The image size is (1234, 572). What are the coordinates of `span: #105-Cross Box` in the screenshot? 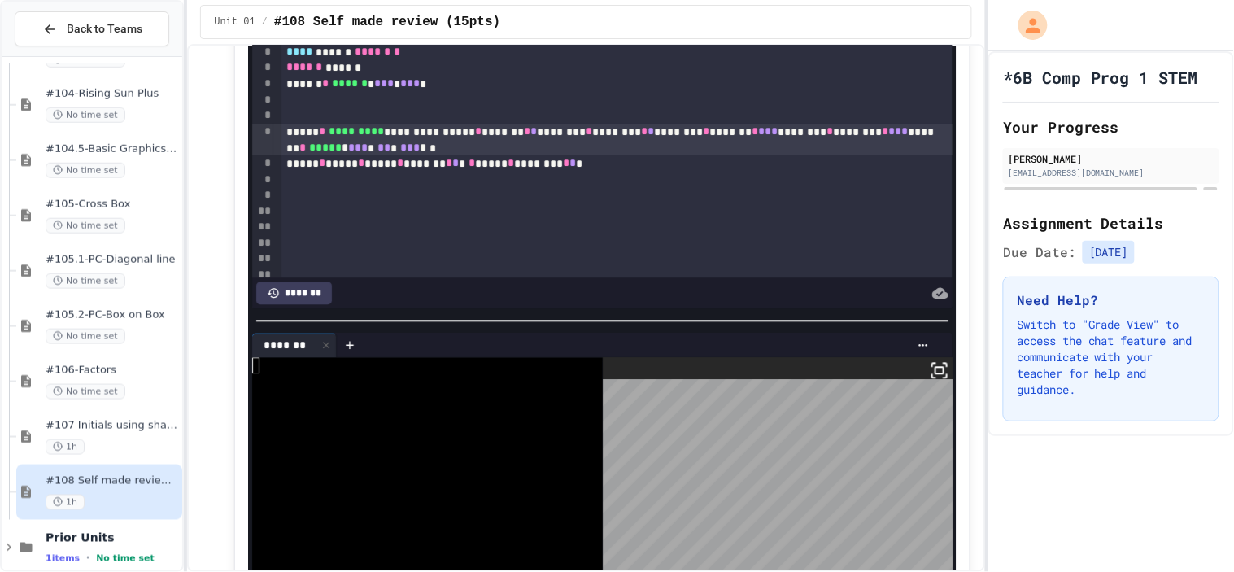 It's located at (112, 204).